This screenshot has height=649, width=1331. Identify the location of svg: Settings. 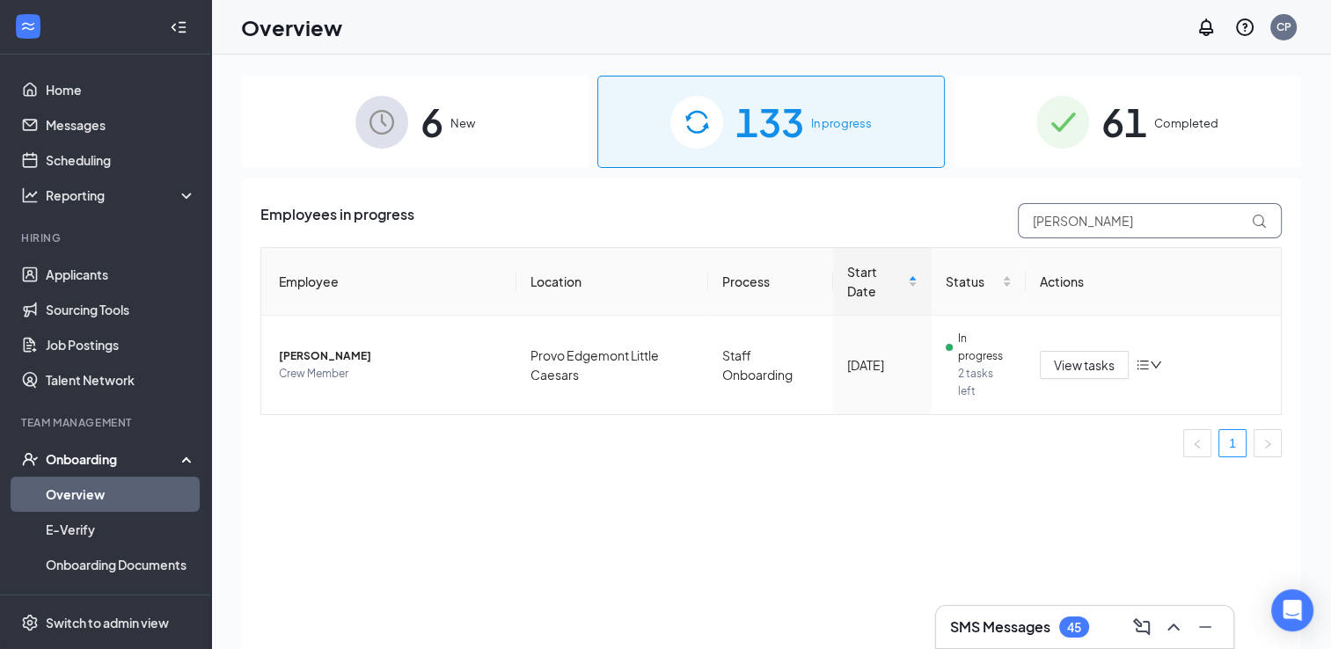
(30, 623).